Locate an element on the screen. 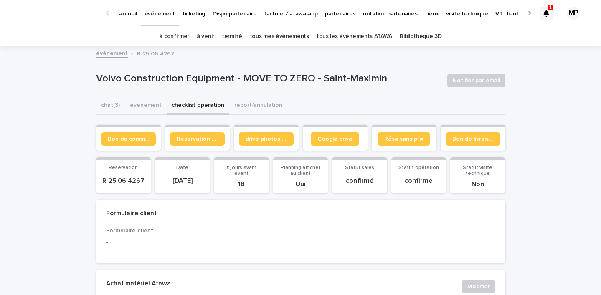 Image resolution: width=601 pixels, height=295 pixels. a: à confirmer is located at coordinates (174, 36).